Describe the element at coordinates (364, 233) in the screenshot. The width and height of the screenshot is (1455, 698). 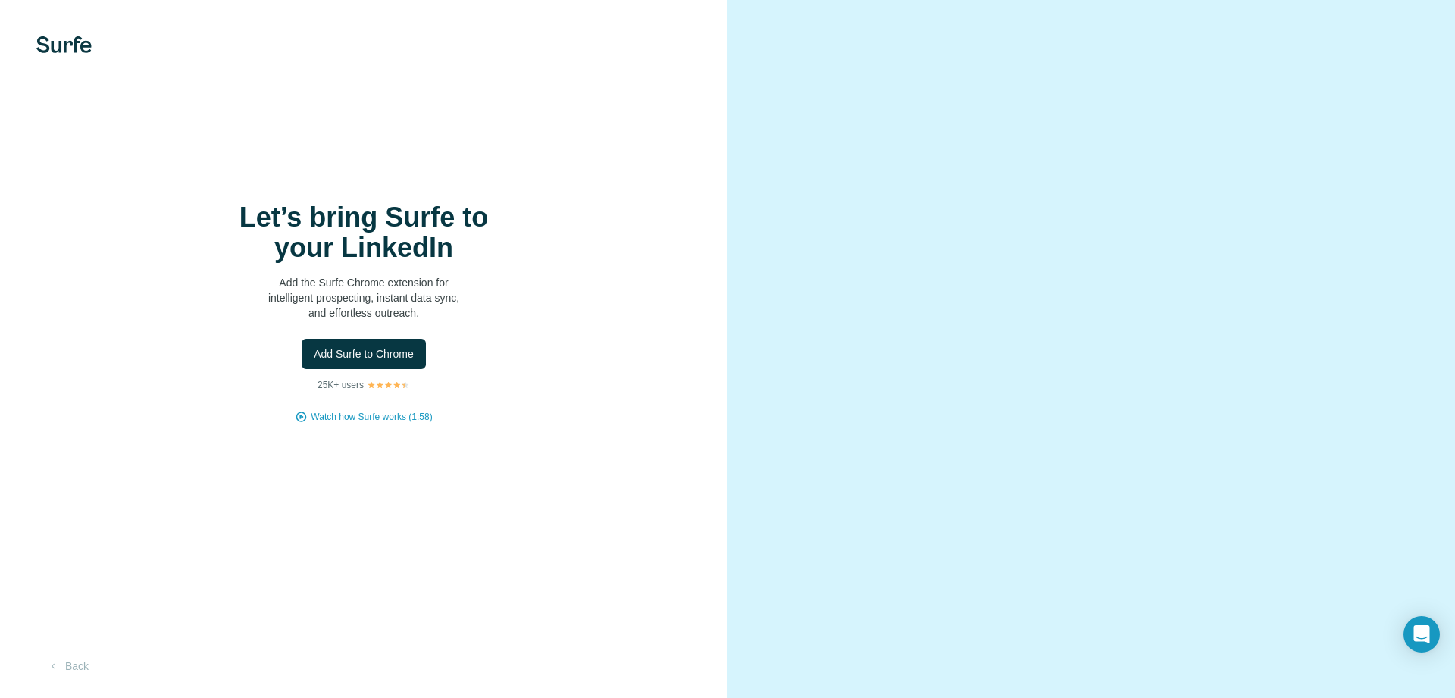
I see `h1: Let’s bring Surfe to your LinkedIn` at that location.